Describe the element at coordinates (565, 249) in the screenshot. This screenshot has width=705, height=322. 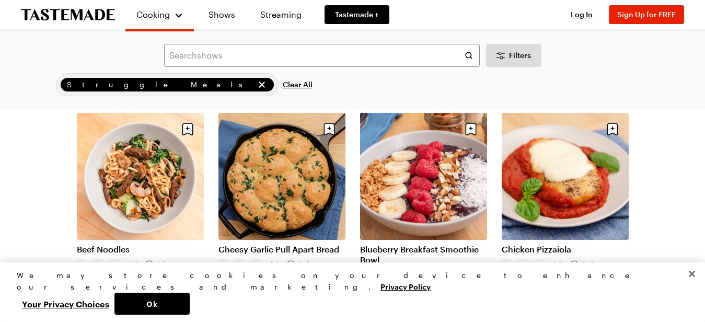
I see `a: Chicken Pizzaiola` at that location.